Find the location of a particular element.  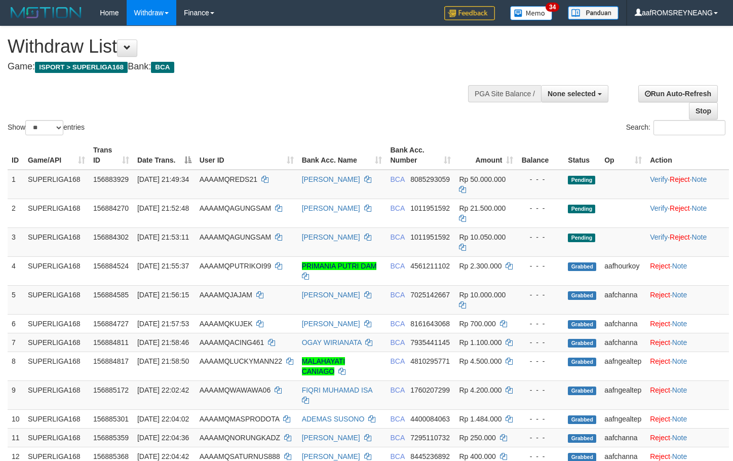

td: 10 is located at coordinates (16, 418).